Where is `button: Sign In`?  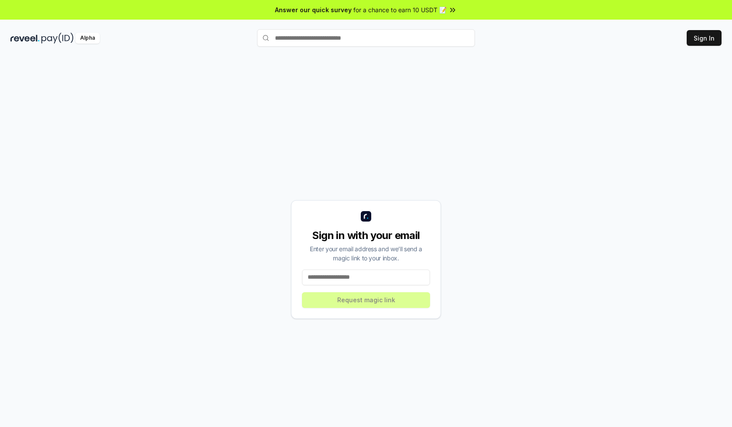
button: Sign In is located at coordinates (704, 38).